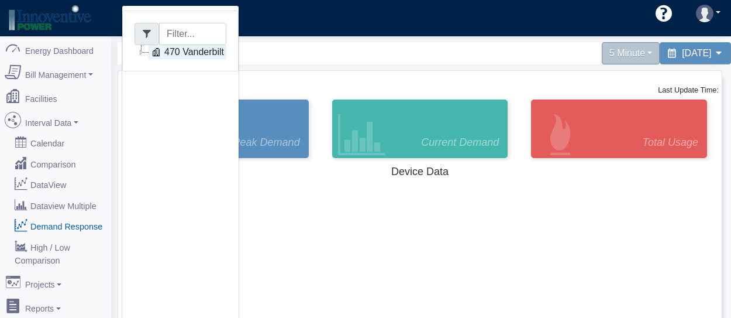 The image size is (731, 318). Describe the element at coordinates (192, 34) in the screenshot. I see `input: Filter` at that location.